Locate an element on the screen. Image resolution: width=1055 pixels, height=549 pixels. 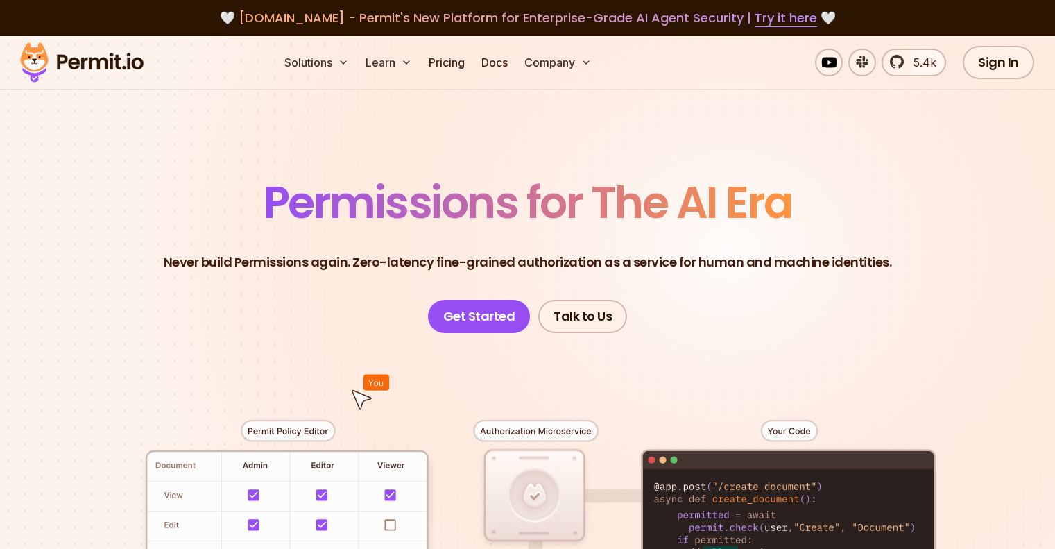
button: Company is located at coordinates (558, 62).